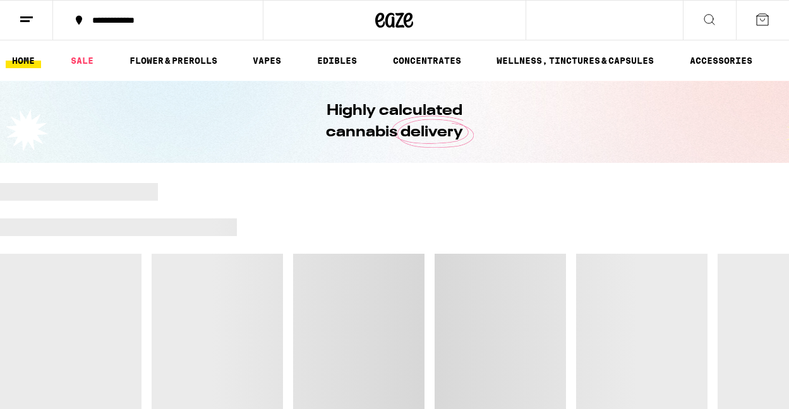 This screenshot has height=409, width=789. Describe the element at coordinates (267, 61) in the screenshot. I see `a: VAPES` at that location.